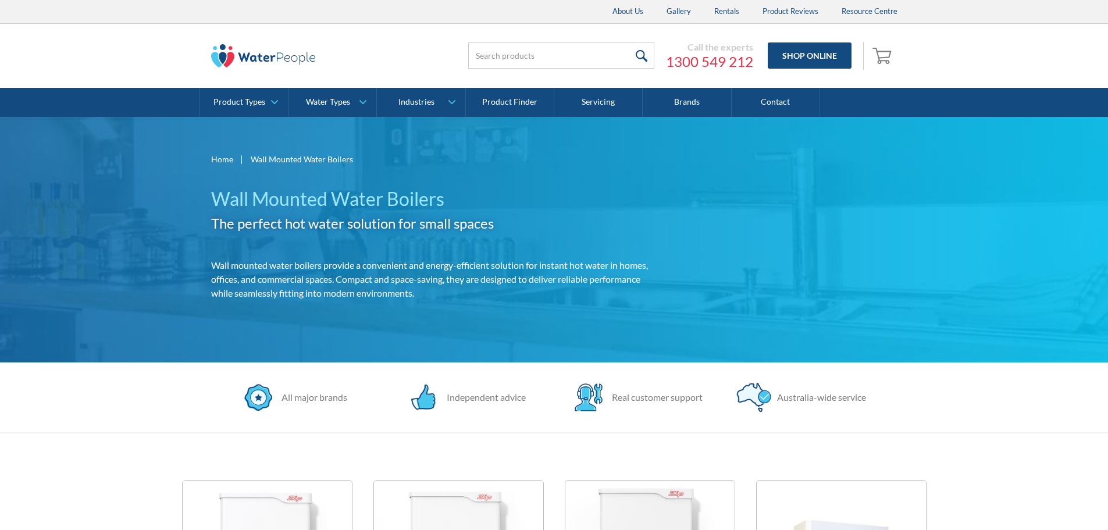 The image size is (1108, 530). What do you see at coordinates (561, 55) in the screenshot?
I see `input: Search products` at bounding box center [561, 55].